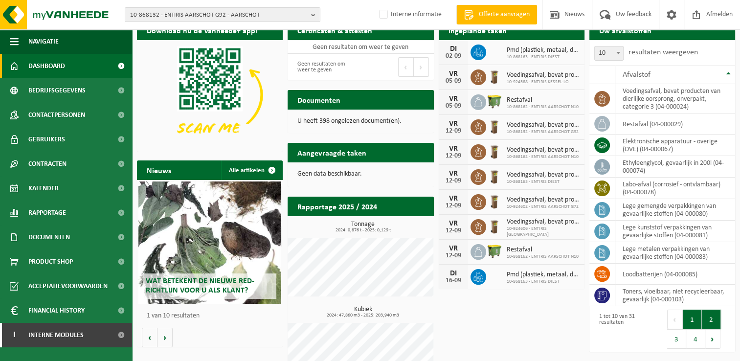 The height and width of the screenshot is (361, 740). Describe the element at coordinates (675, 188) in the screenshot. I see `td: labo-afval (corrosief - ontvlambaar) (04-000078)` at that location.